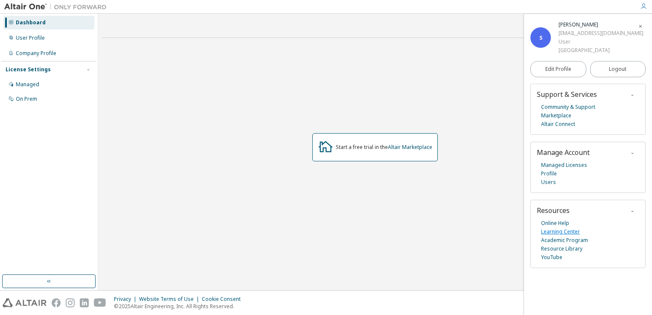  I want to click on a: Academic Program, so click(565, 240).